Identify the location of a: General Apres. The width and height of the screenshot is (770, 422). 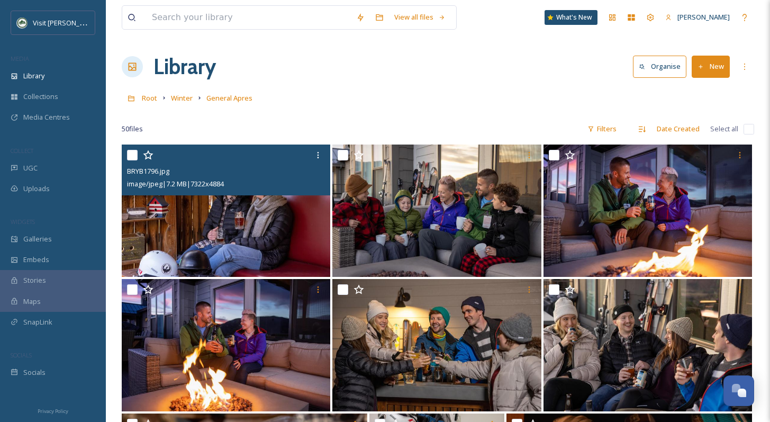
(229, 98).